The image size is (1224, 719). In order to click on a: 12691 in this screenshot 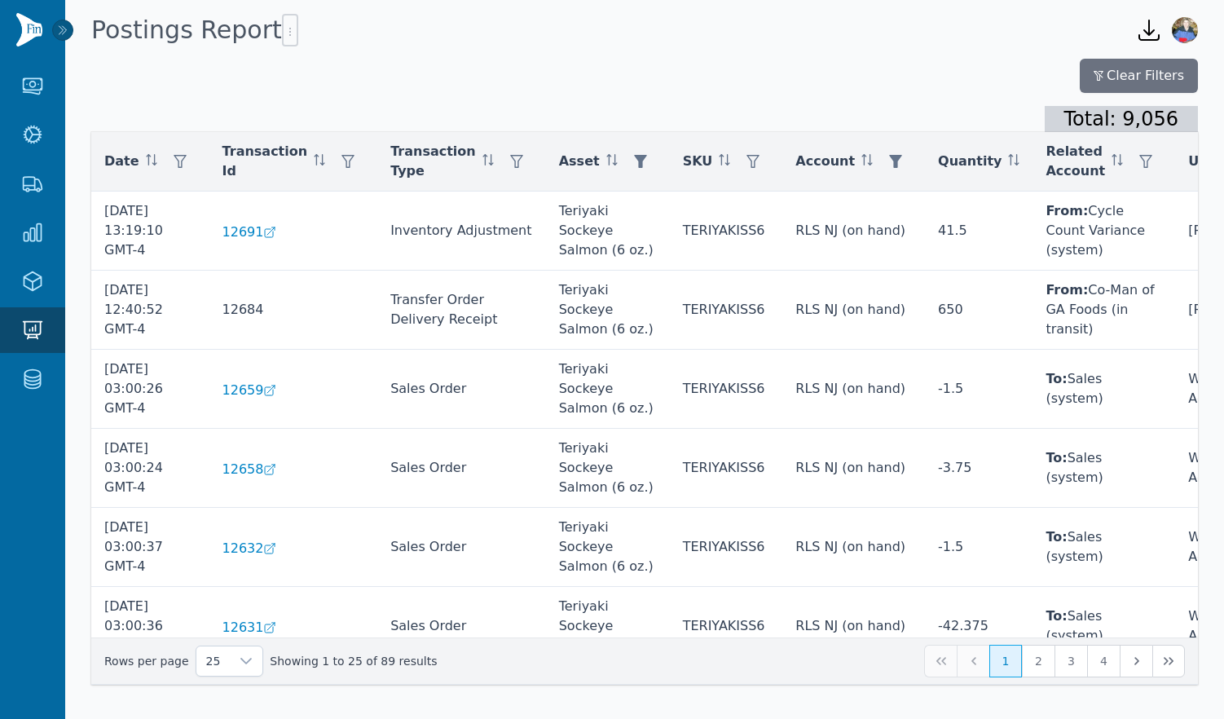, I will do `click(293, 232)`.